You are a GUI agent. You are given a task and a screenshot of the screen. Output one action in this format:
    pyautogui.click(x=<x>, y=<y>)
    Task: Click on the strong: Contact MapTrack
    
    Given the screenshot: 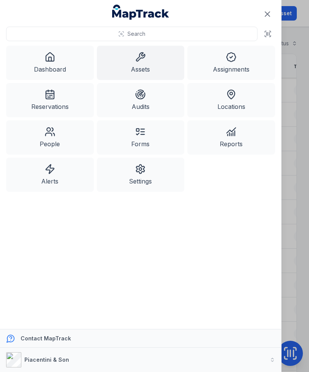 What is the action you would take?
    pyautogui.click(x=46, y=338)
    